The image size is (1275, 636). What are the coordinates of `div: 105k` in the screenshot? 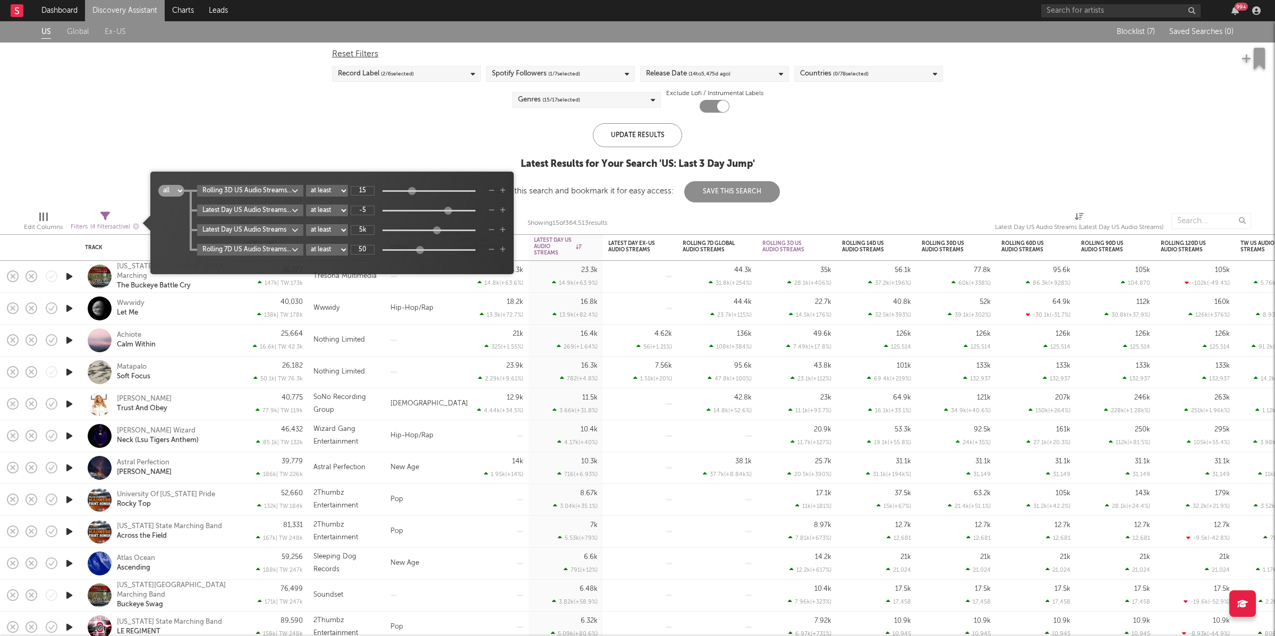 It's located at (1142, 270).